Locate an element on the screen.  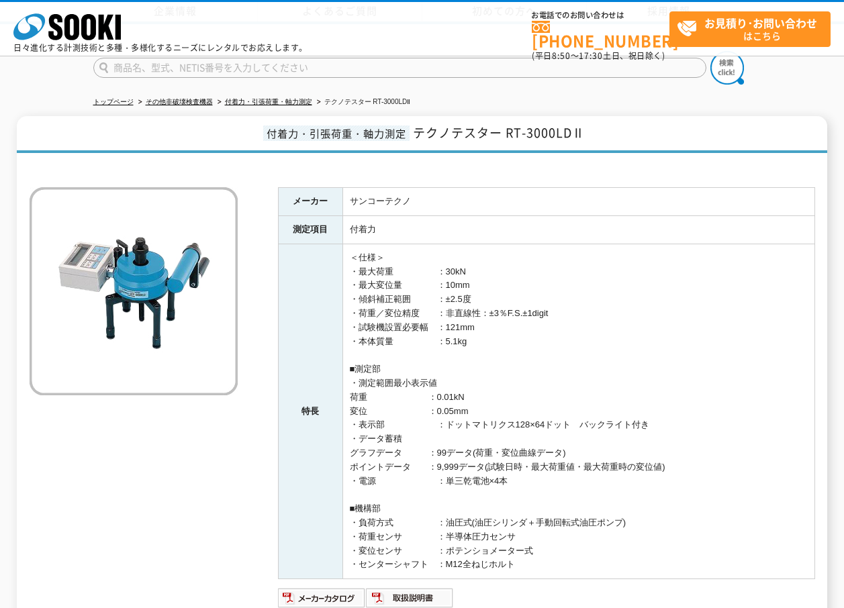
span: (平日 ～ 土日、祝日除く) is located at coordinates (598, 56).